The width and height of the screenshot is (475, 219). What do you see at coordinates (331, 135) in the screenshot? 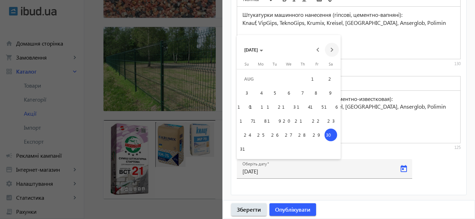
I see `span: 30` at bounding box center [331, 135].